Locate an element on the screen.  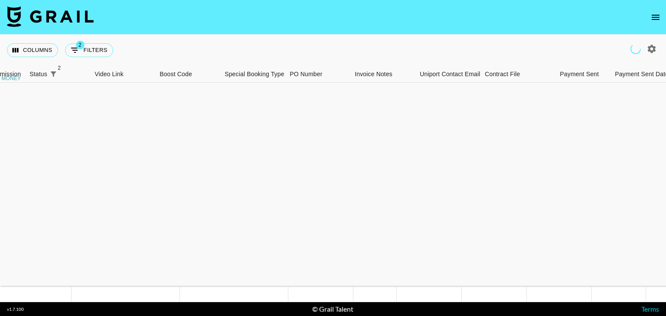
a: Terms is located at coordinates (650, 309).